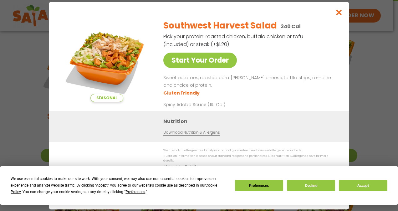 The height and width of the screenshot is (211, 398). What do you see at coordinates (311, 185) in the screenshot?
I see `button: Decline` at bounding box center [311, 185].